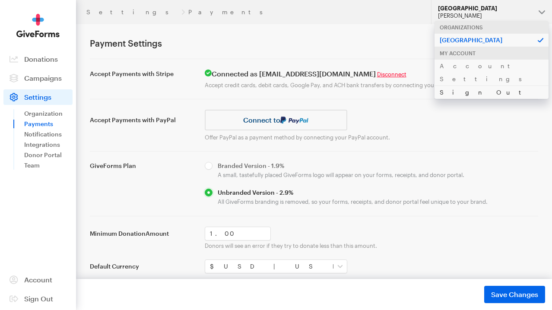 Image resolution: width=552 pixels, height=310 pixels. I want to click on h1: Payment Settings, so click(314, 43).